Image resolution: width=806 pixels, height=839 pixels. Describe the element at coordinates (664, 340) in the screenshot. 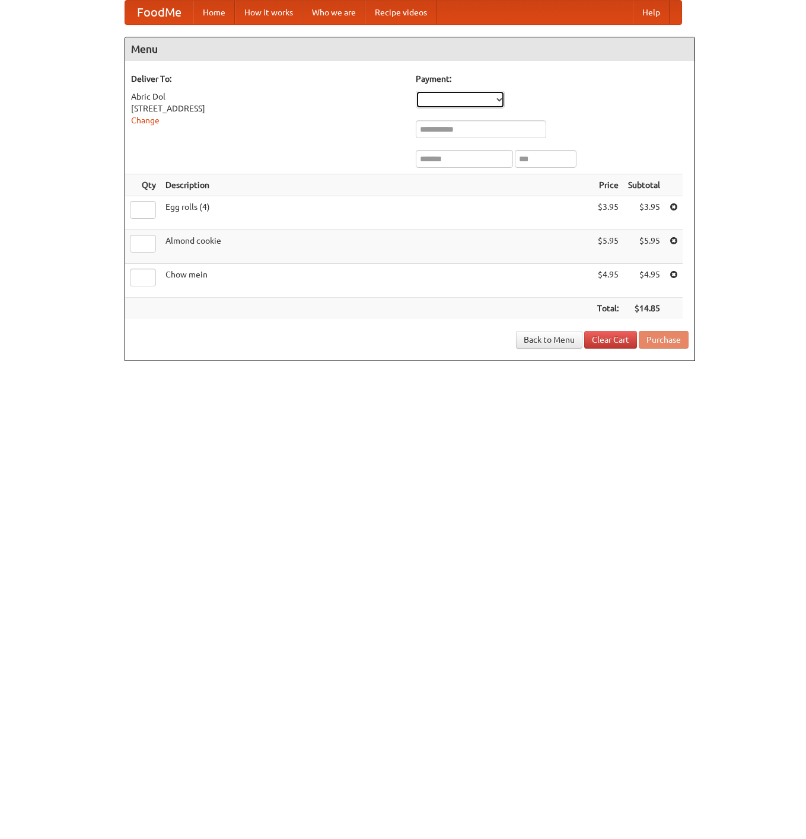

I see `button: Purchase` at that location.